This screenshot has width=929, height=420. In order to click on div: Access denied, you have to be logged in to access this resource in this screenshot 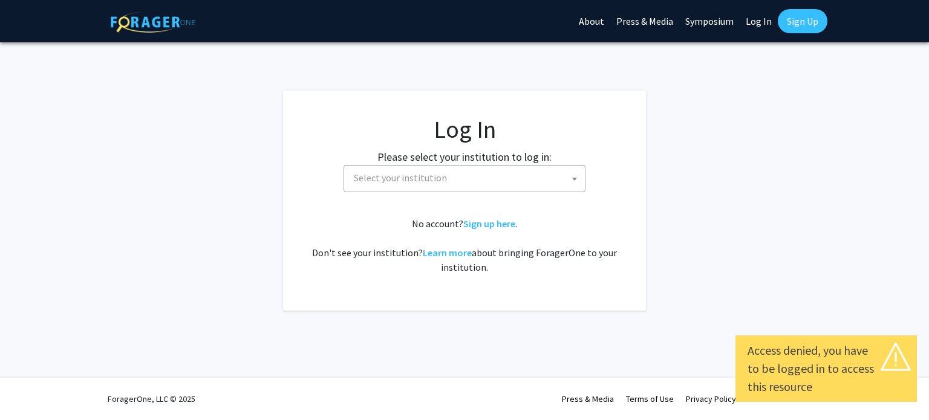, I will do `click(826, 369)`.